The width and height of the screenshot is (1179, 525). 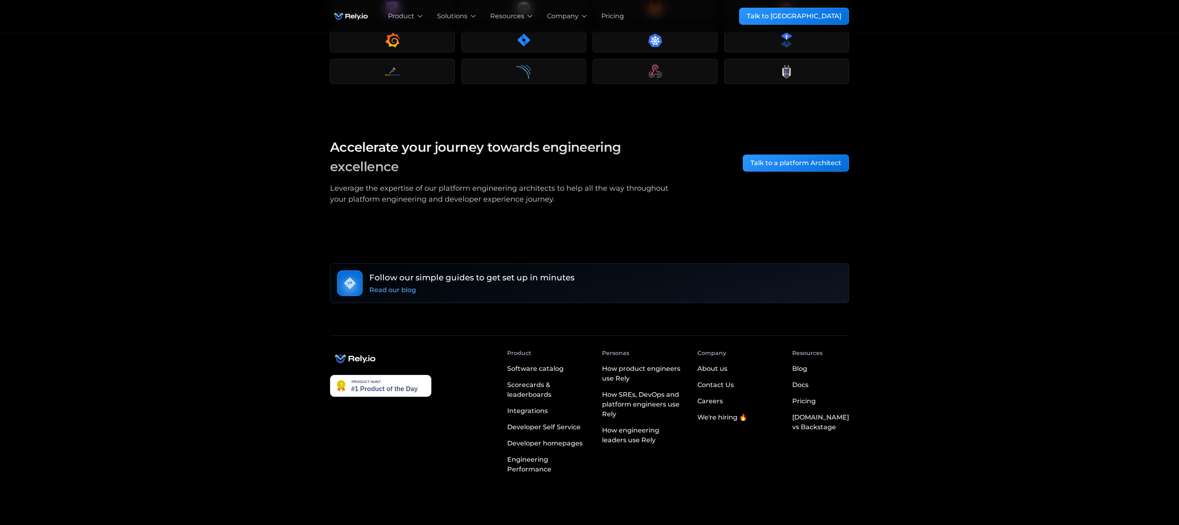 I want to click on img: Rely.io - The developer portal with an AI assistant you can speak with | Product Hunt, so click(x=381, y=386).